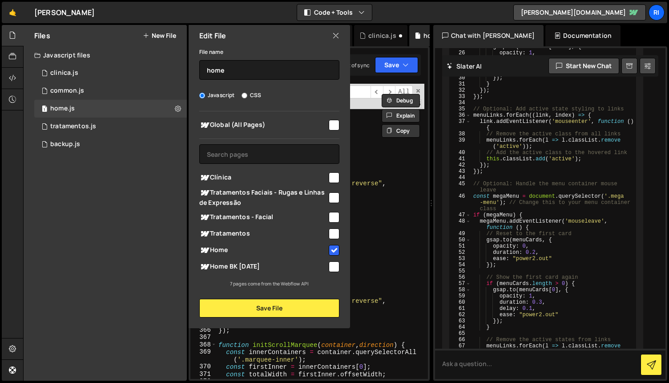  What do you see at coordinates (203, 330) in the screenshot?
I see `div: 366` at bounding box center [203, 330].